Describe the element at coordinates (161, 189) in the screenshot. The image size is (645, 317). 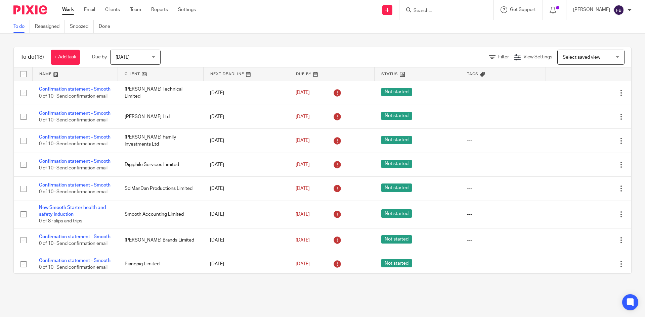
I see `td: SciManDan Productions Limited` at that location.